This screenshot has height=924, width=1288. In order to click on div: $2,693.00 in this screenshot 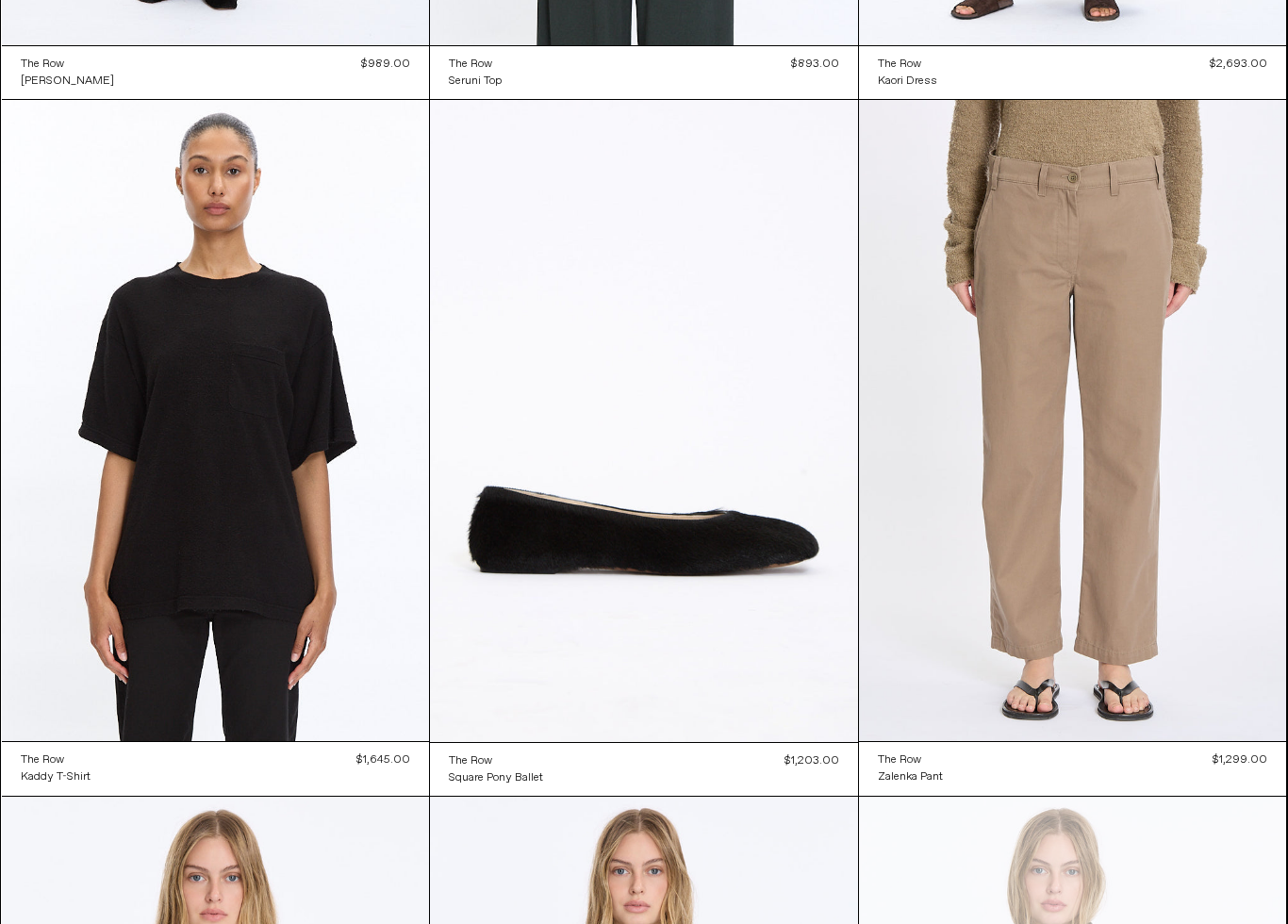, I will do `click(1238, 64)`.